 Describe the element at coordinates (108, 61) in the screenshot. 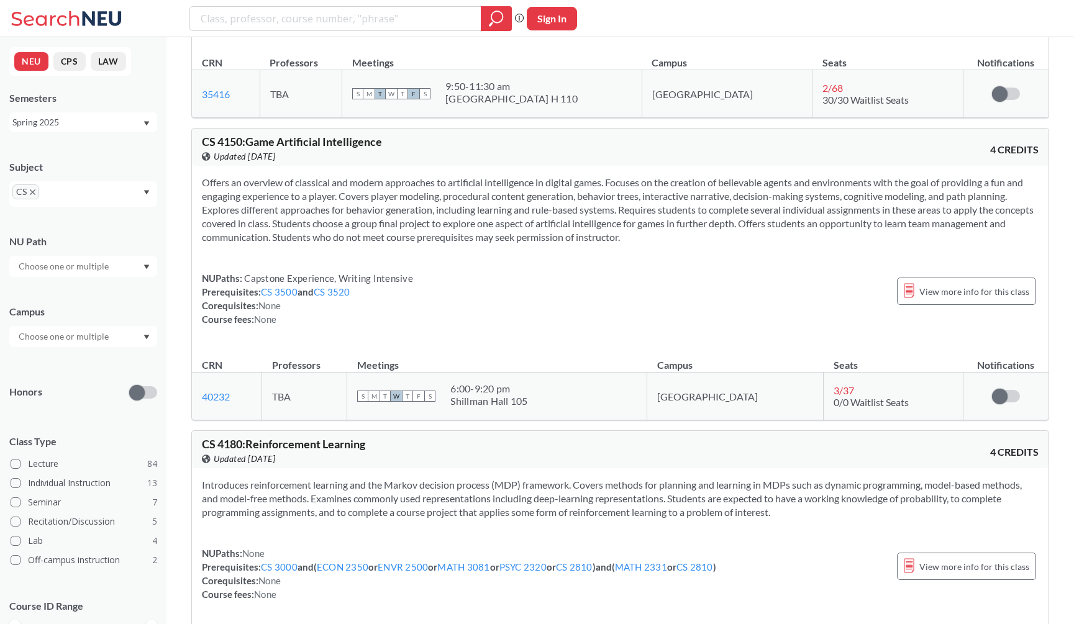

I see `button: LAW` at that location.